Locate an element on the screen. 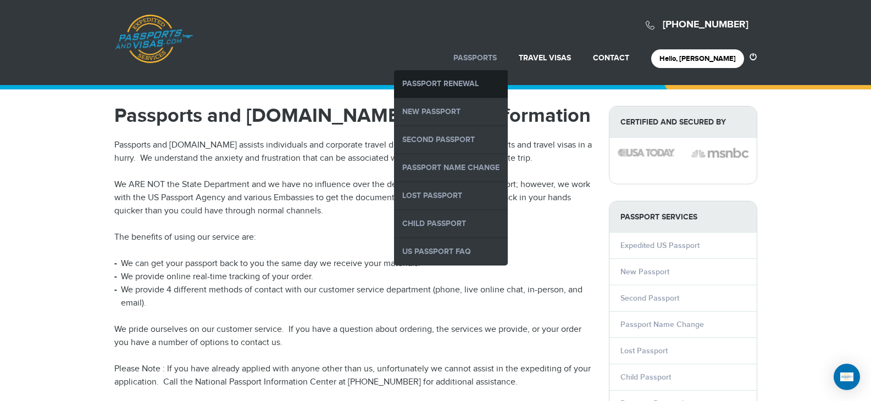 This screenshot has width=871, height=401. p: We ARE NOT the State Department and we have no influence over the decision of issuance of a passp... is located at coordinates (353, 198).